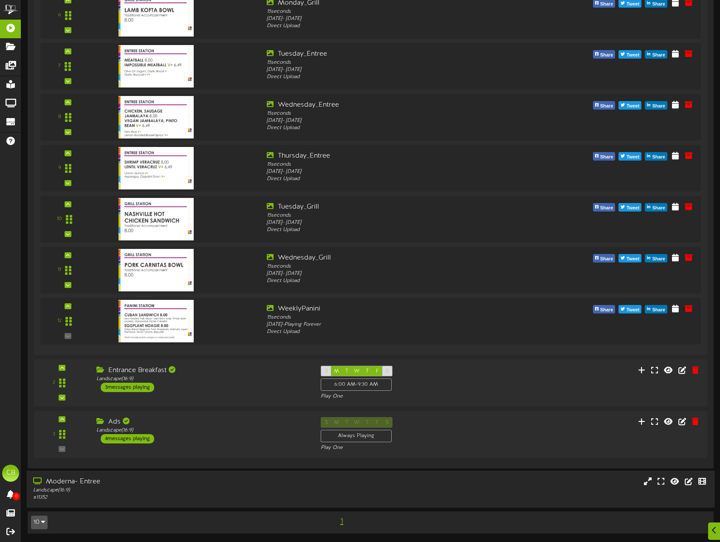 The height and width of the screenshot is (542, 720). Describe the element at coordinates (59, 219) in the screenshot. I see `div: 10` at that location.